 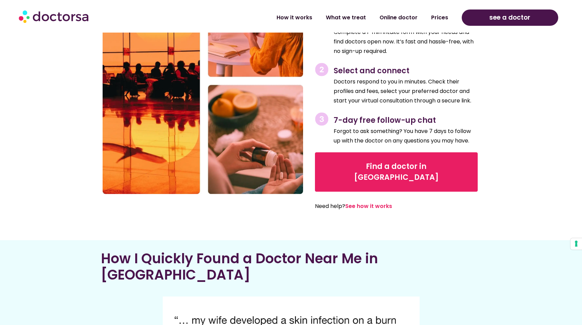 What do you see at coordinates (510, 18) in the screenshot?
I see `span: see a doctor` at bounding box center [510, 18].